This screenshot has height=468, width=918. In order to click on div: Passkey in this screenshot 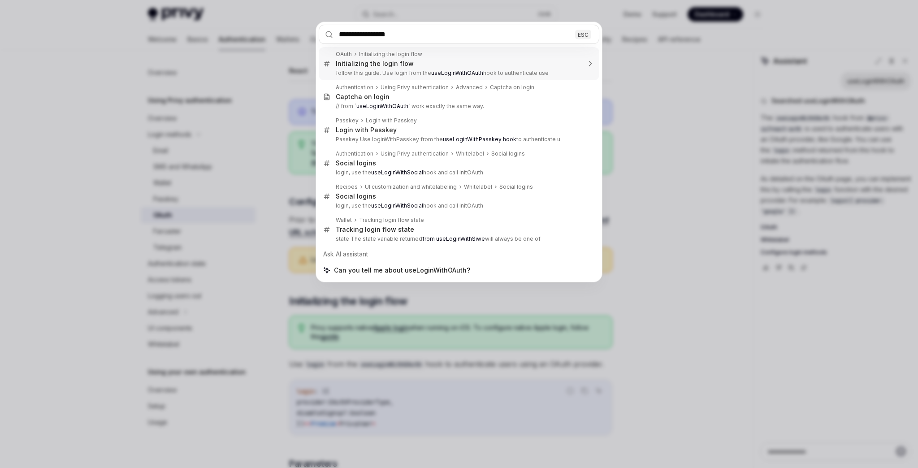, I will do `click(347, 121)`.